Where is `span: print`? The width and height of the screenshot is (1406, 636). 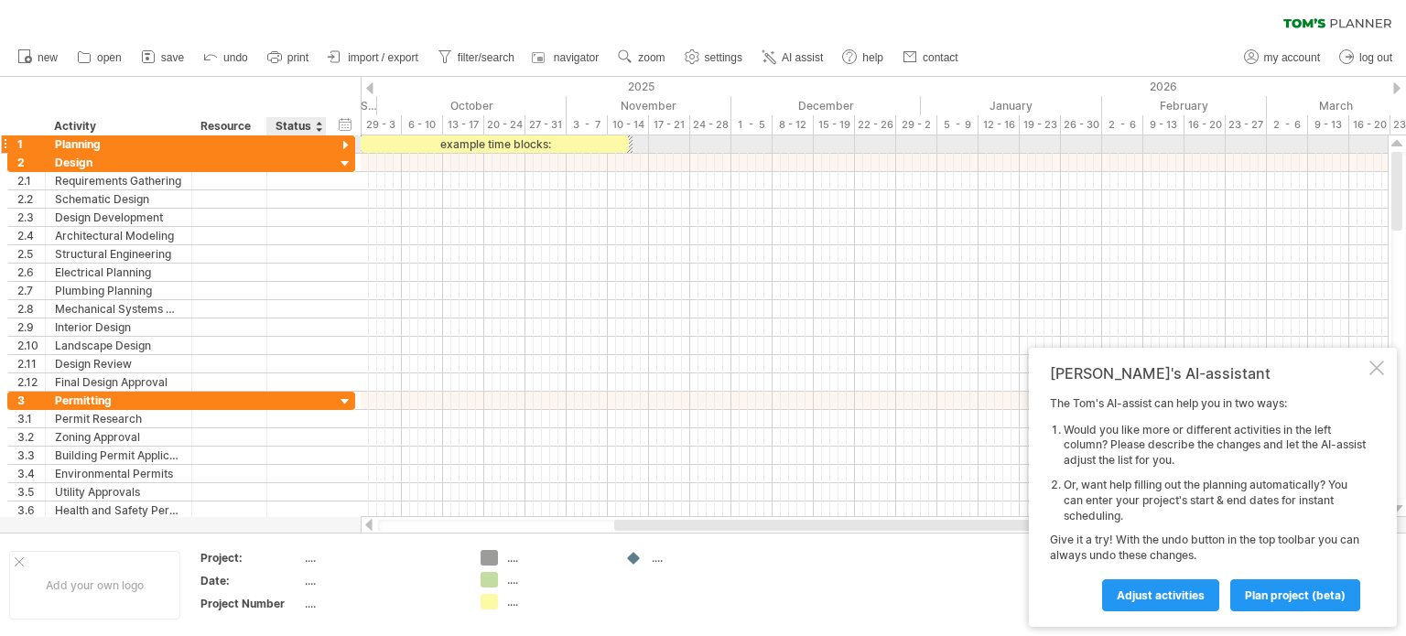 span: print is located at coordinates (298, 58).